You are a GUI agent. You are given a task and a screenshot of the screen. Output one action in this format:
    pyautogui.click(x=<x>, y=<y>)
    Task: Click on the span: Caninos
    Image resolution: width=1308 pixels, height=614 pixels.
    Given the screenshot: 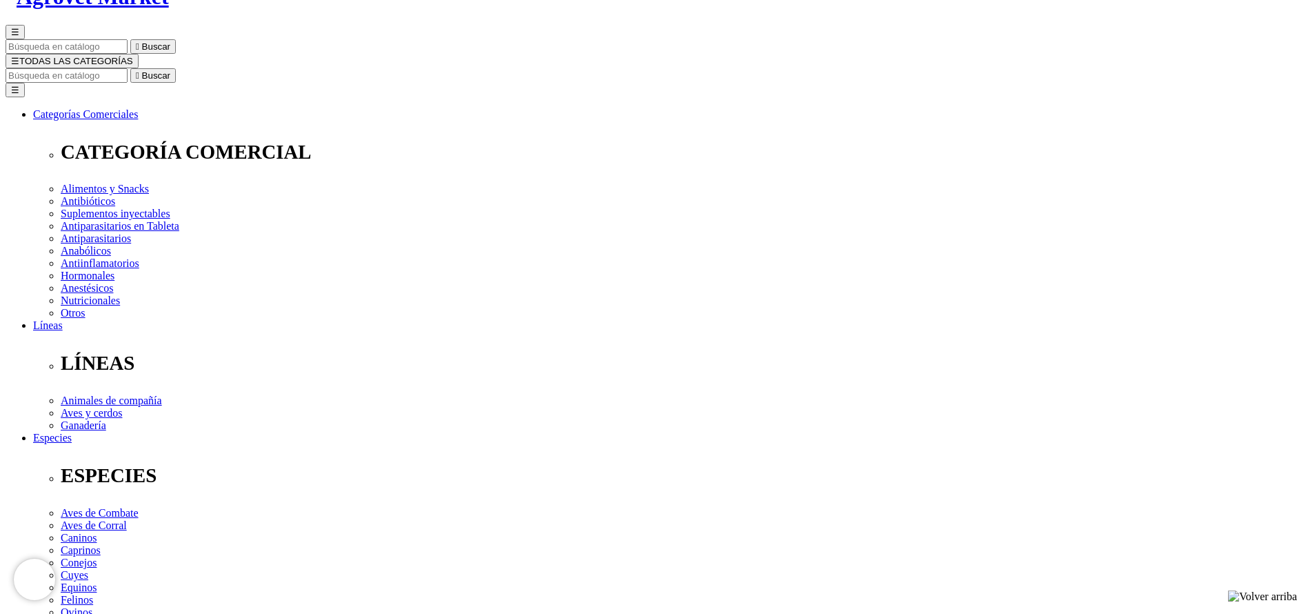 What is the action you would take?
    pyautogui.click(x=79, y=537)
    